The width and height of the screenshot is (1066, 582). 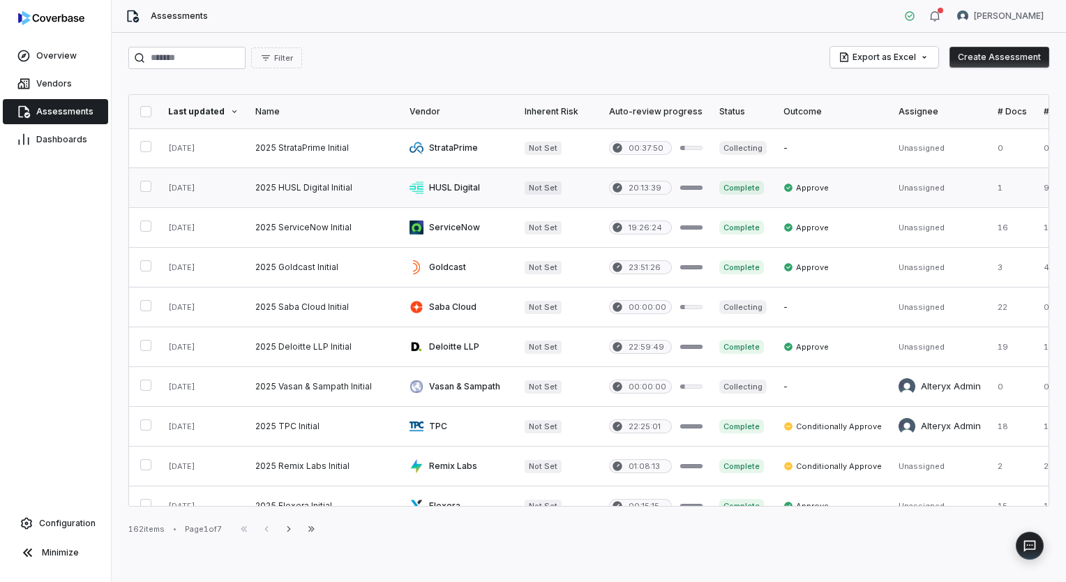 What do you see at coordinates (67, 523) in the screenshot?
I see `span: Configuration` at bounding box center [67, 523].